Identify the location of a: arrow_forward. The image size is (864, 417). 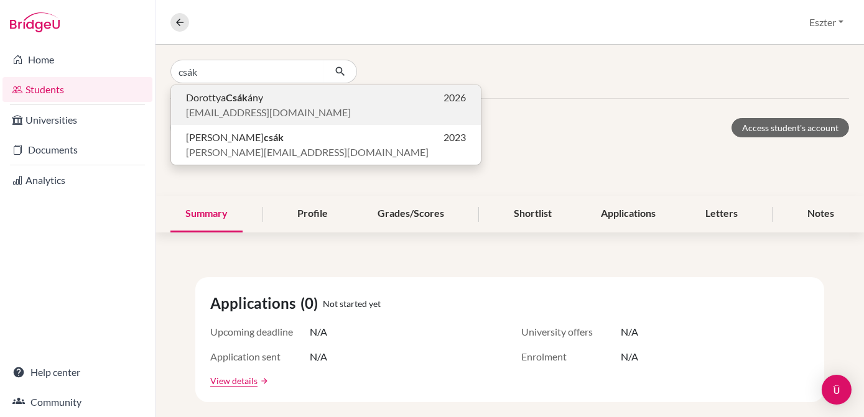
(263, 381).